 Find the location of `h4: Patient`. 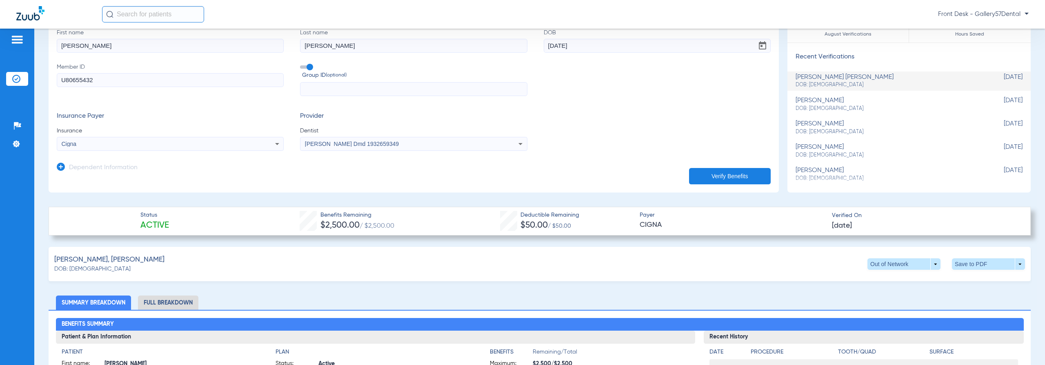

h4: Patient is located at coordinates (162, 351).